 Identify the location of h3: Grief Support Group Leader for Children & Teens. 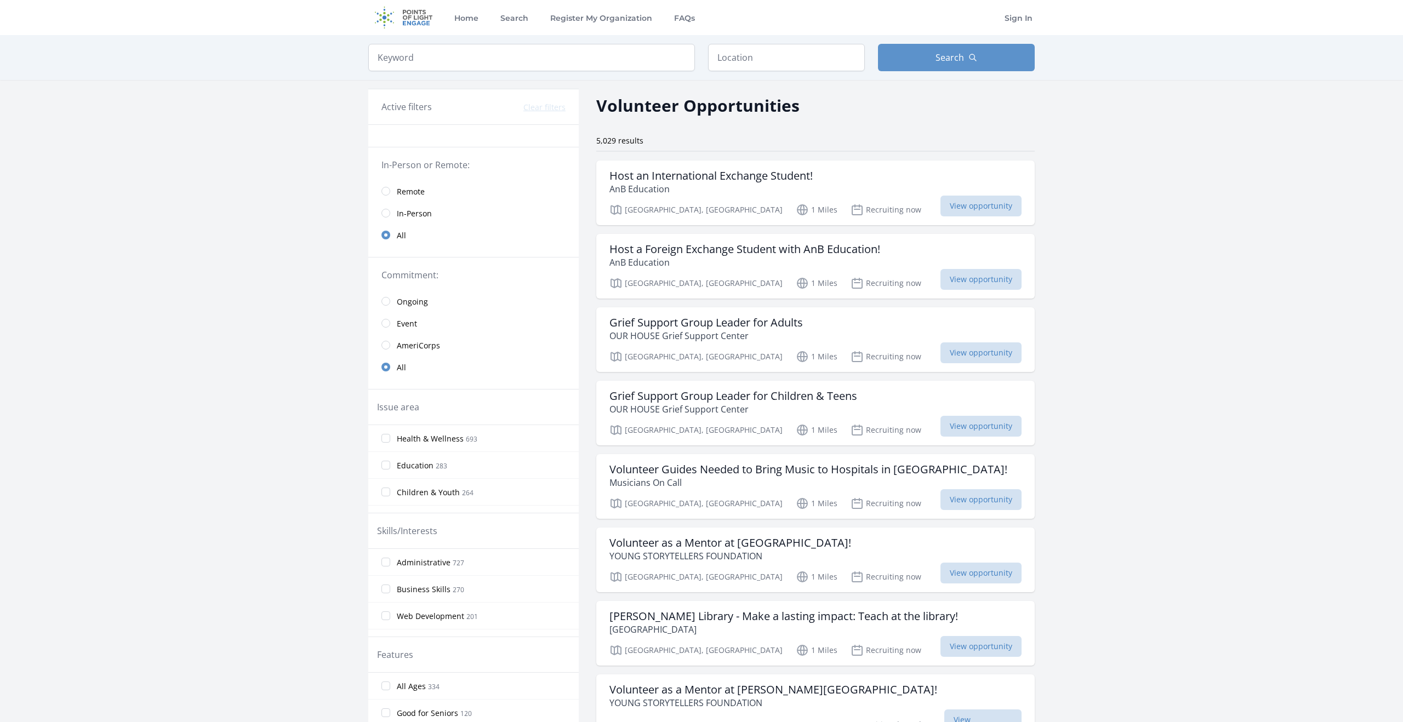
(733, 396).